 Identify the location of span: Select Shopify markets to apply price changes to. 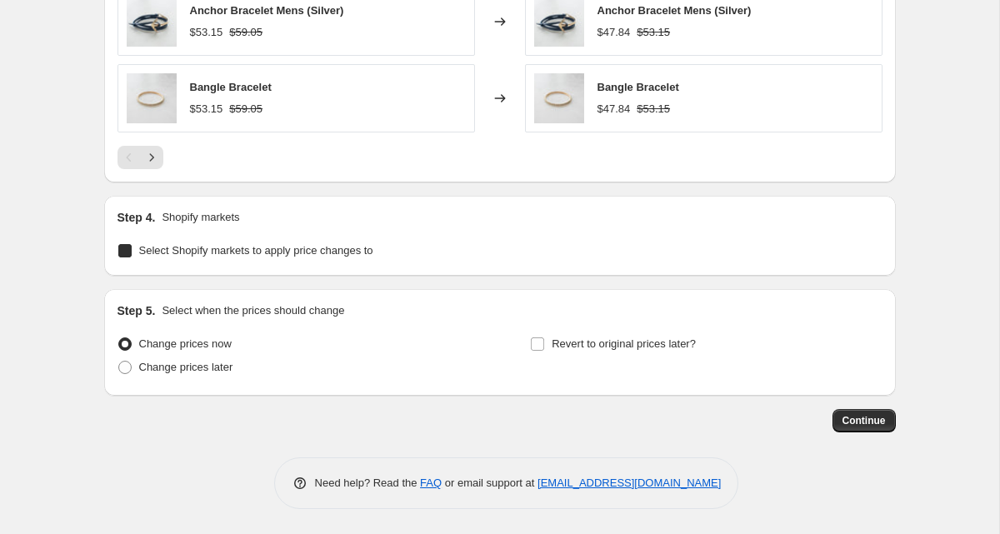
(256, 250).